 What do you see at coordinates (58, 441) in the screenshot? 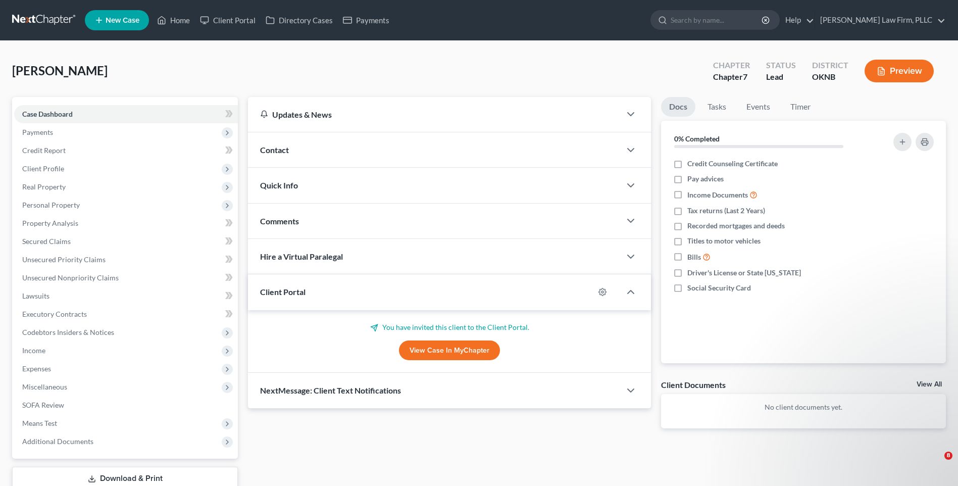
I see `span: Additional Documents` at bounding box center [58, 441].